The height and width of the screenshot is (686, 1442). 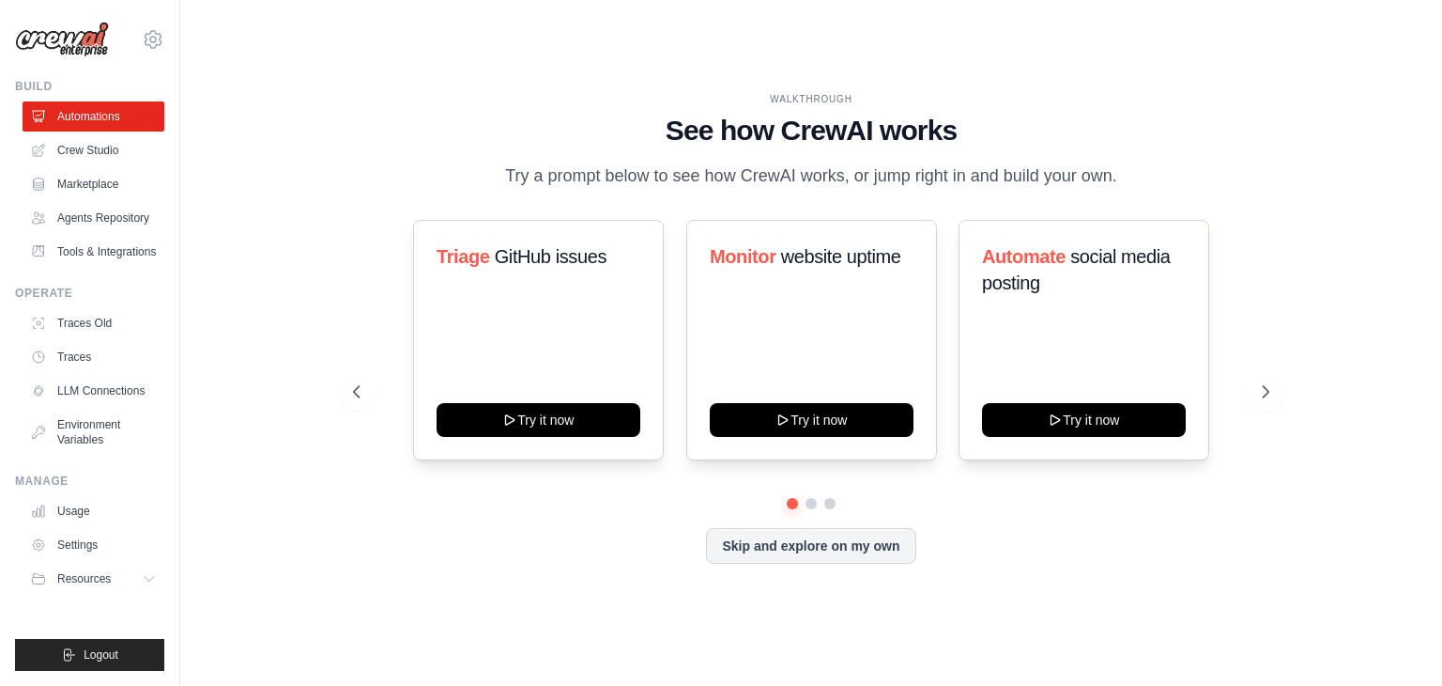 I want to click on a: Tools & Integrations, so click(x=93, y=252).